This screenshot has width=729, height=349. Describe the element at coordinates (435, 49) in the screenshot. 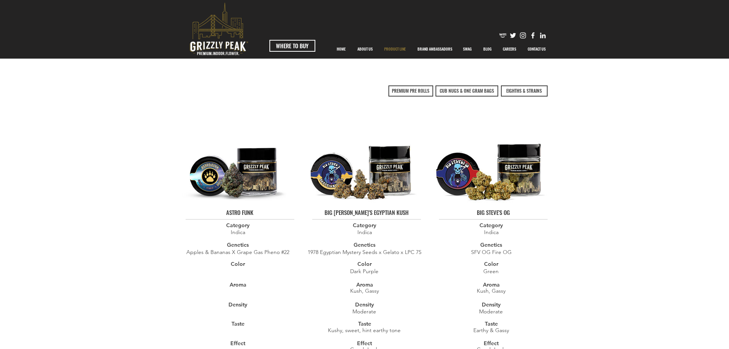

I see `p: BRAND AMBASSADORS` at that location.